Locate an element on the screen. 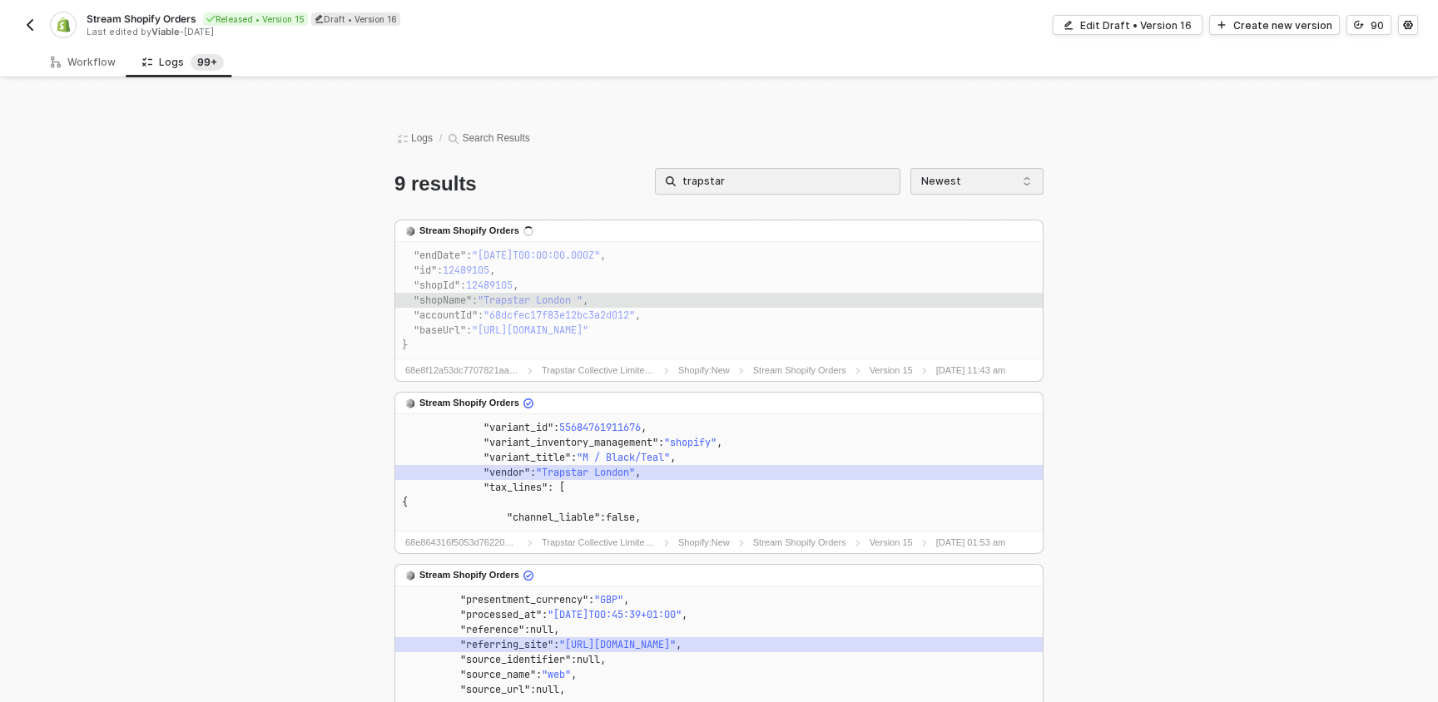 The width and height of the screenshot is (1438, 702). div: Logs is located at coordinates (183, 62).